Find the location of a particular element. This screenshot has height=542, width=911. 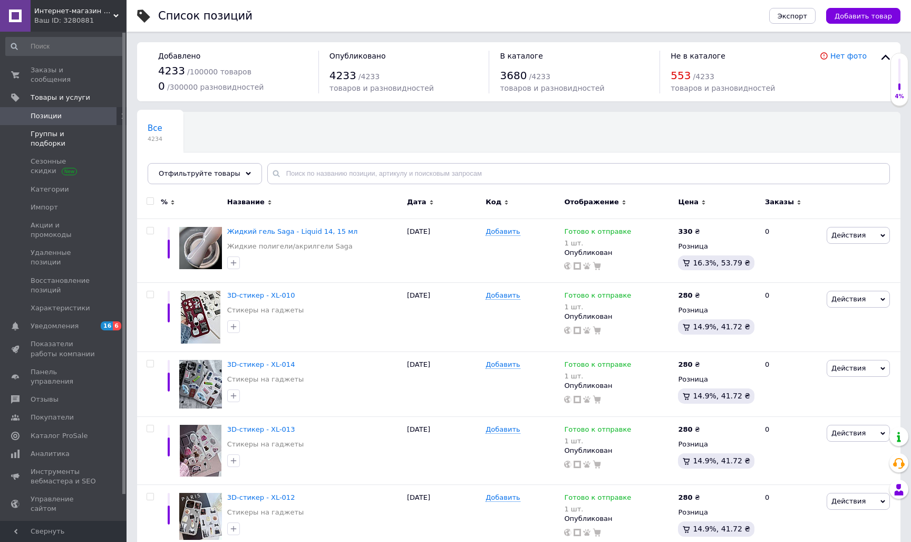

span: Заказы is located at coordinates (779, 202).